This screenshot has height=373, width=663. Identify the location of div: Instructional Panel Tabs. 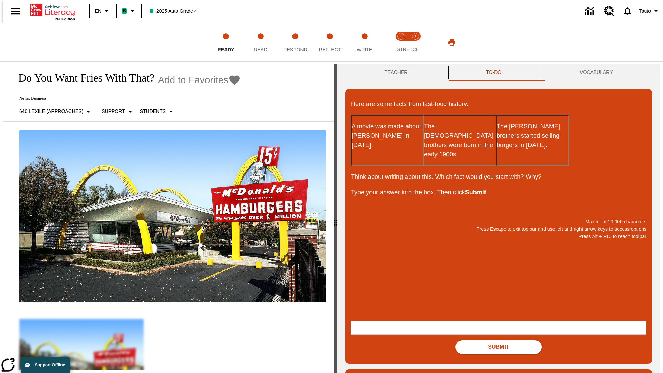
(499, 73).